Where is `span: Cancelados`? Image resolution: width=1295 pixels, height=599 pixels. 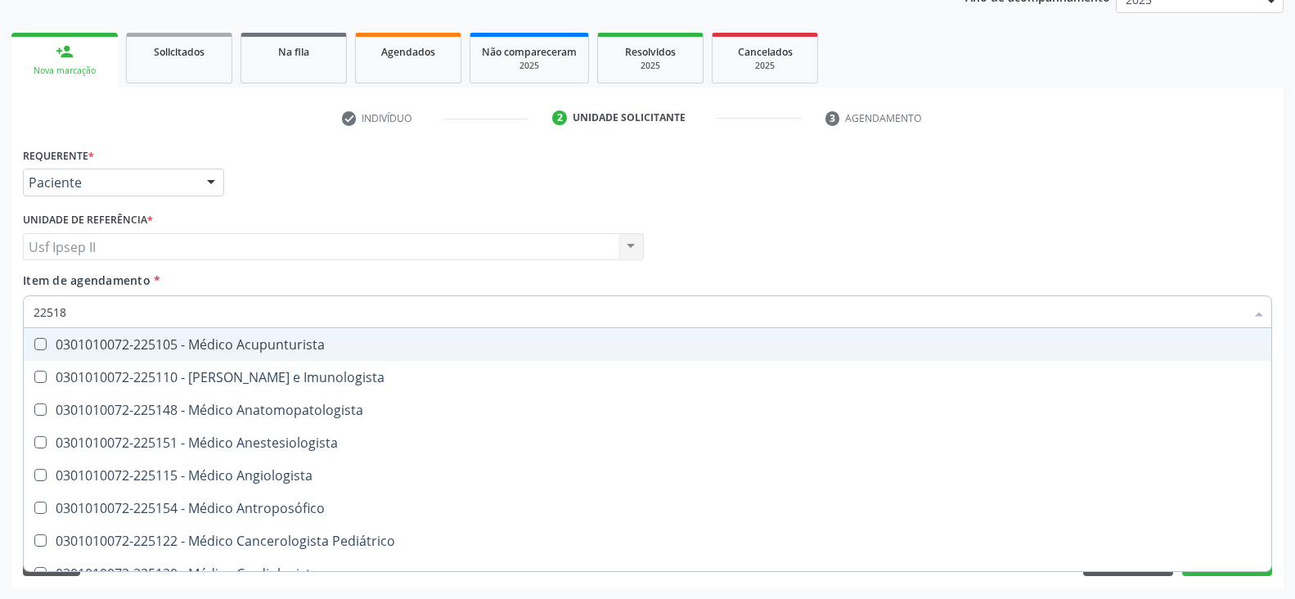 span: Cancelados is located at coordinates (765, 52).